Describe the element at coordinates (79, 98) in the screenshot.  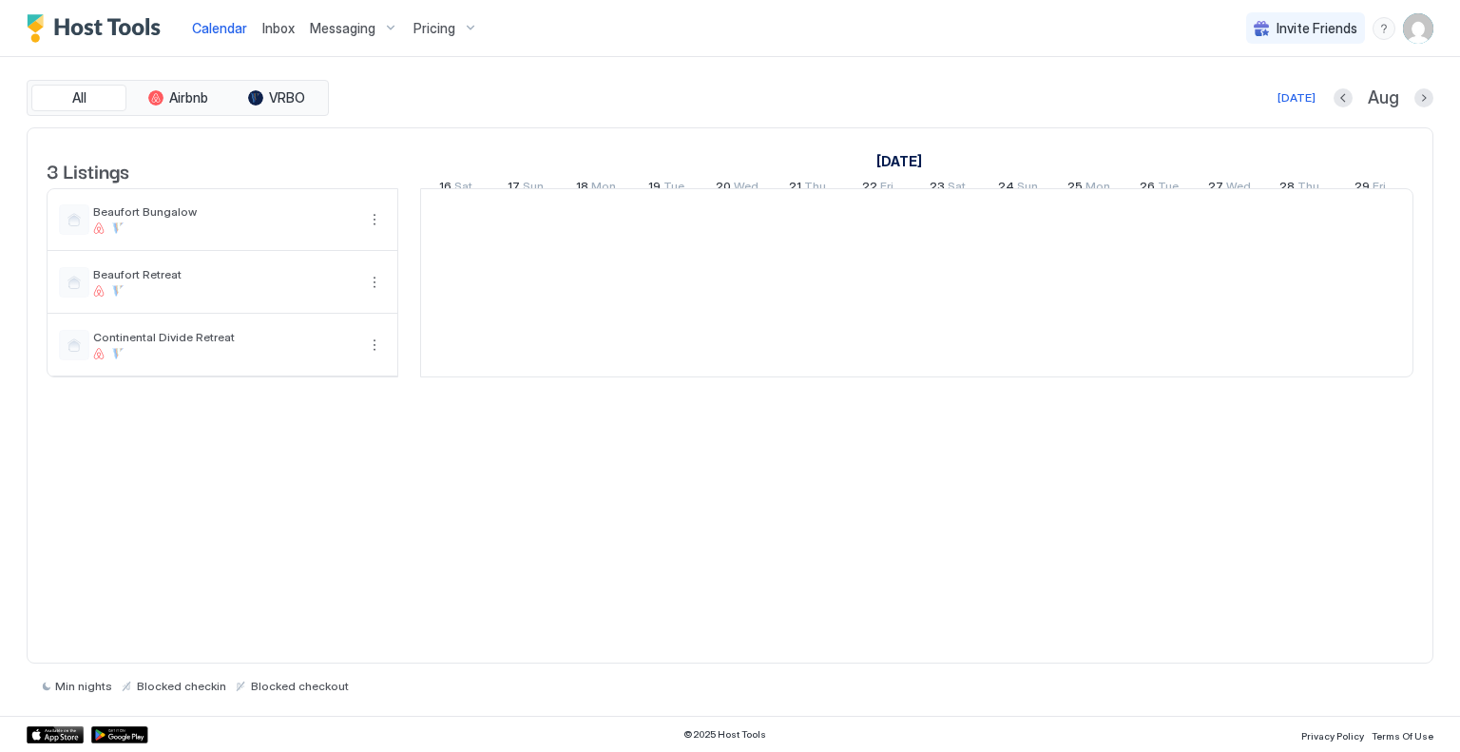
I see `span: All` at that location.